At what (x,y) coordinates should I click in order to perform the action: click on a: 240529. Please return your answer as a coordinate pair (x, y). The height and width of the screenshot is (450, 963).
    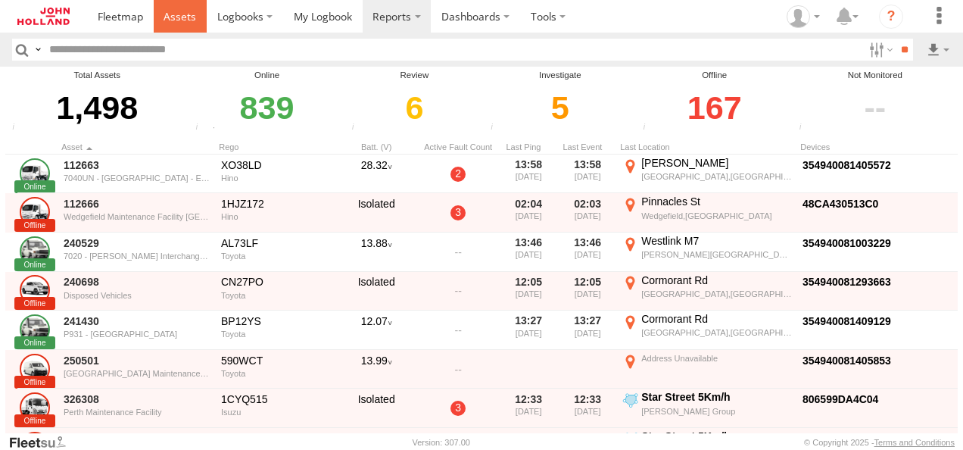
    Looking at the image, I should click on (137, 243).